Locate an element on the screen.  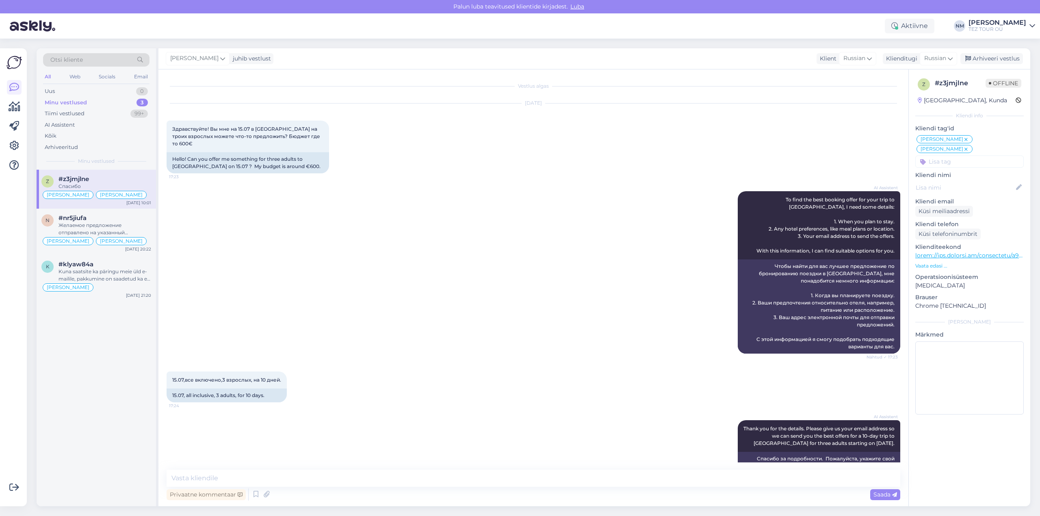
span: #z3jmjlne is located at coordinates (74, 179).